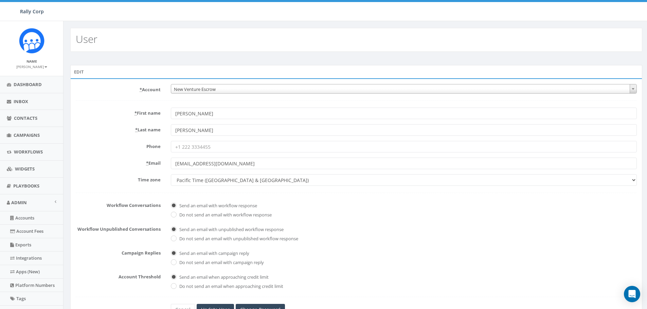 The height and width of the screenshot is (309, 647). What do you see at coordinates (27, 135) in the screenshot?
I see `span: Campaigns` at bounding box center [27, 135].